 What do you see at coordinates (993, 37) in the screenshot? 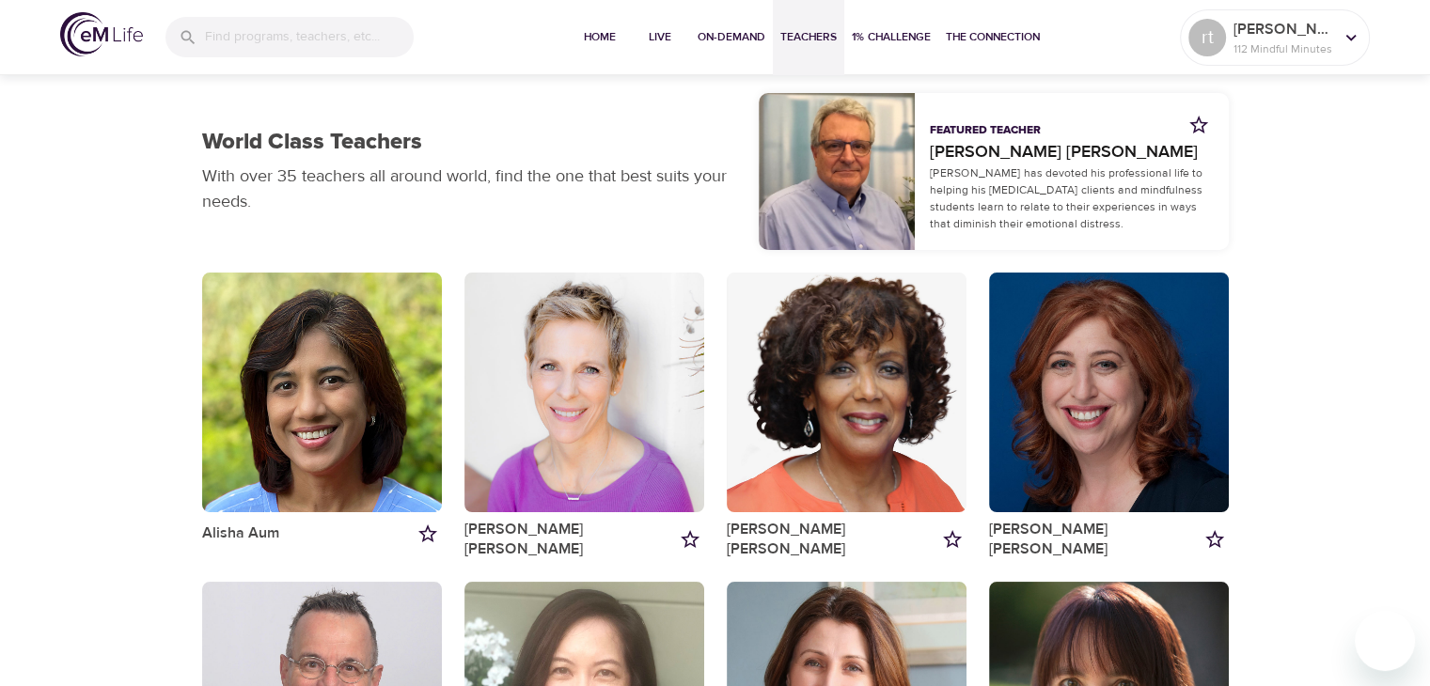
I see `span: The Connection` at bounding box center [993, 37].